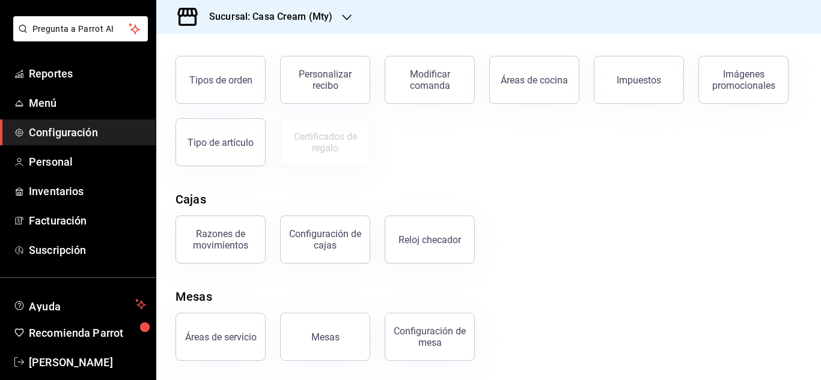  Describe the element at coordinates (221, 80) in the screenshot. I see `button: Tipos de orden` at that location.